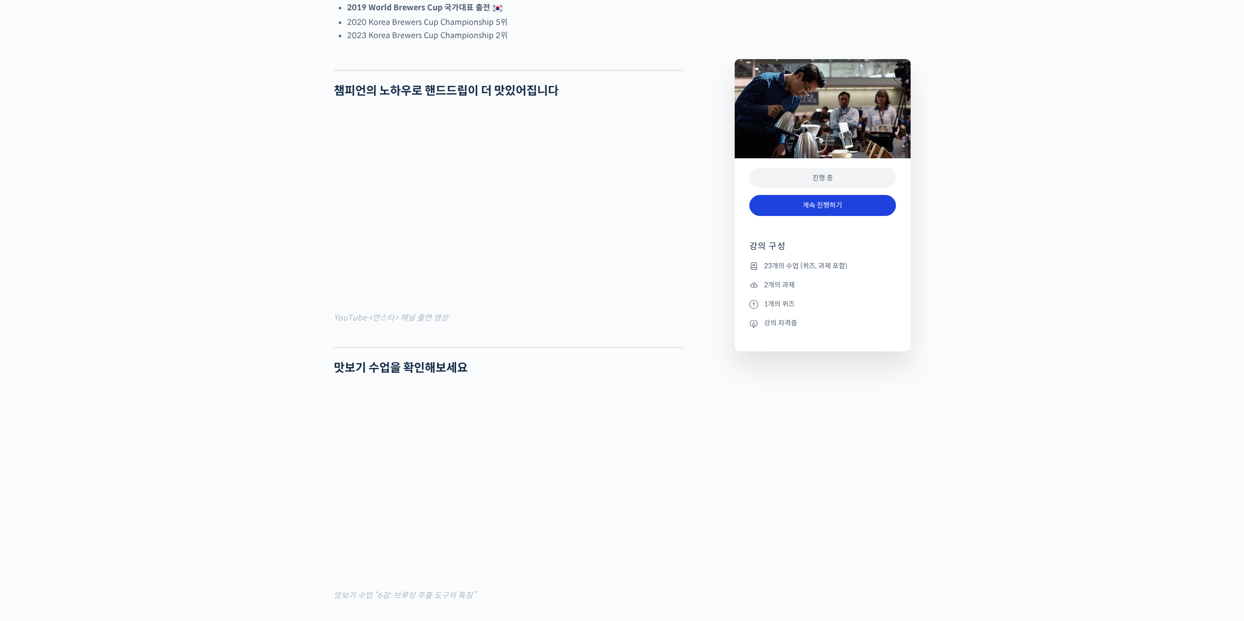 The image size is (1244, 621). Describe the element at coordinates (401, 368) in the screenshot. I see `strong: 맛보기 수업을 확인해보세요` at that location.